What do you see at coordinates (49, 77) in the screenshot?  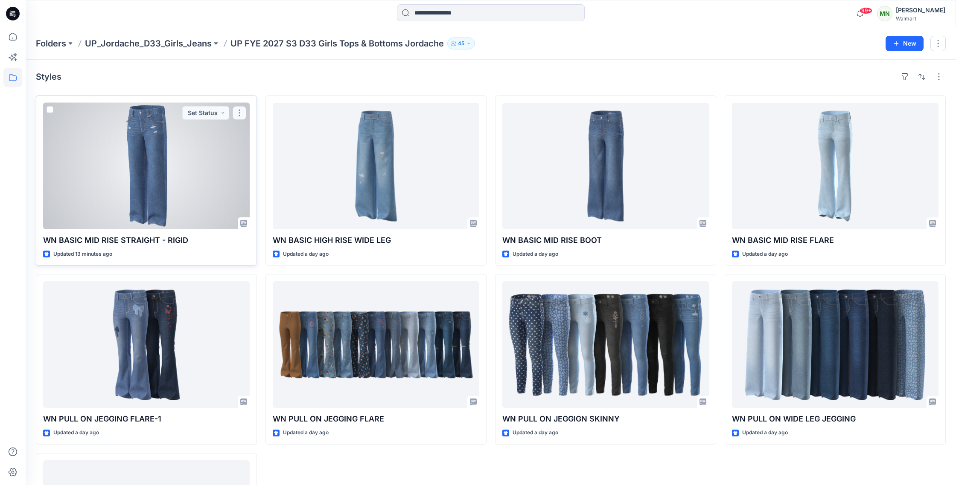 I see `h4: Styles` at bounding box center [49, 77].